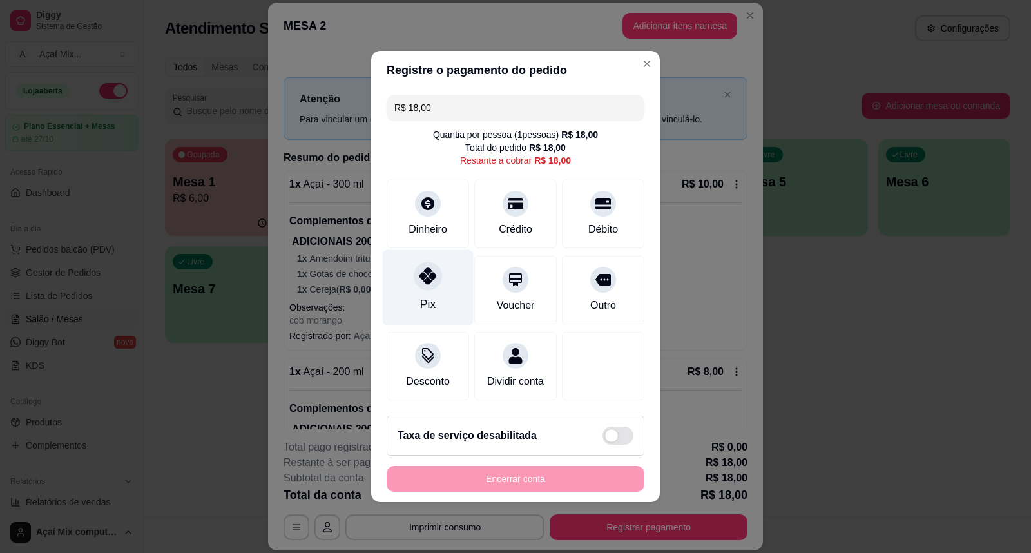 This screenshot has height=553, width=1031. Describe the element at coordinates (428, 229) in the screenshot. I see `div: Dinheiro` at that location.